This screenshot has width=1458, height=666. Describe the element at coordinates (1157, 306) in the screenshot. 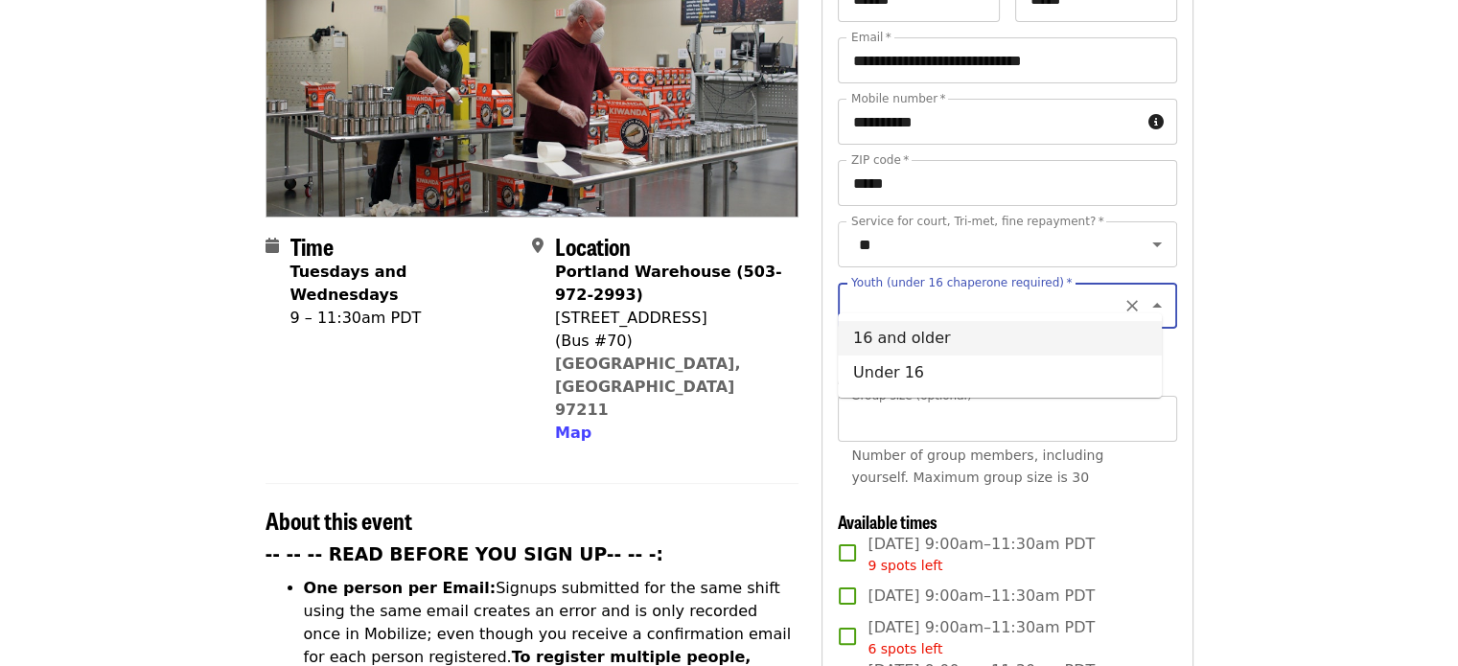

I see `button: Close` at that location.